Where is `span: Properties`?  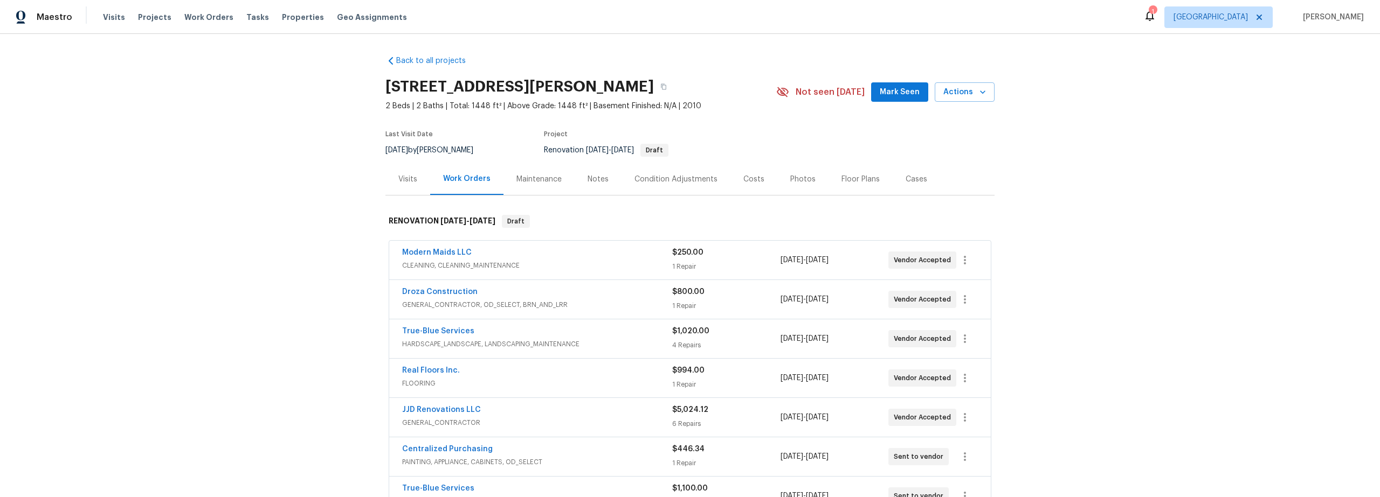
span: Properties is located at coordinates (303, 17).